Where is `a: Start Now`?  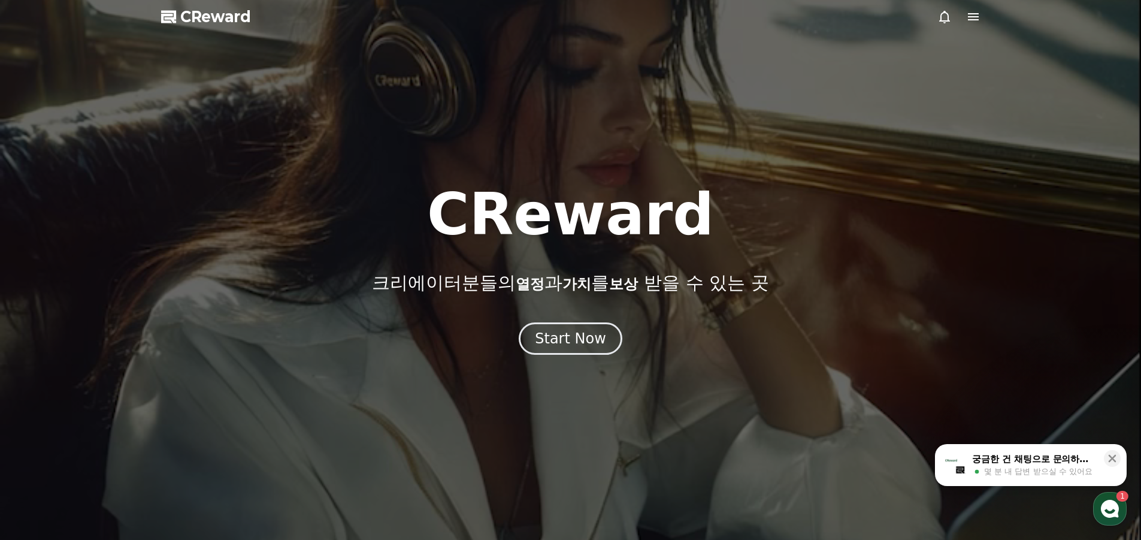
a: Start Now is located at coordinates (570, 340).